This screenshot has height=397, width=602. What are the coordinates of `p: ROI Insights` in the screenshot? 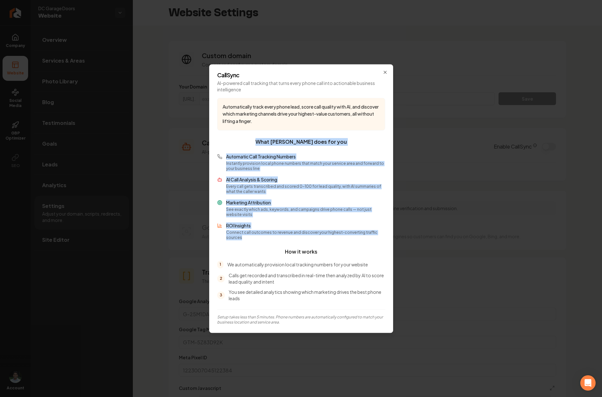 It's located at (305, 225).